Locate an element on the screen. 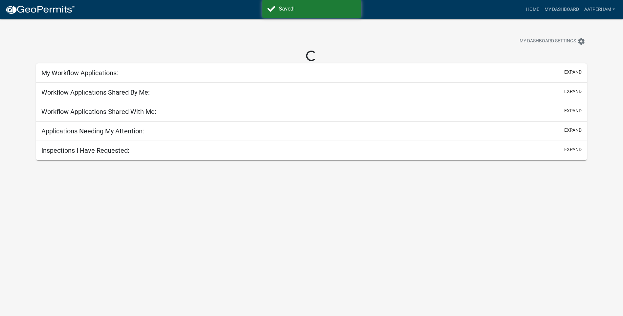 The width and height of the screenshot is (623, 316). h5: Workflow Applications Shared With Me: is located at coordinates (99, 112).